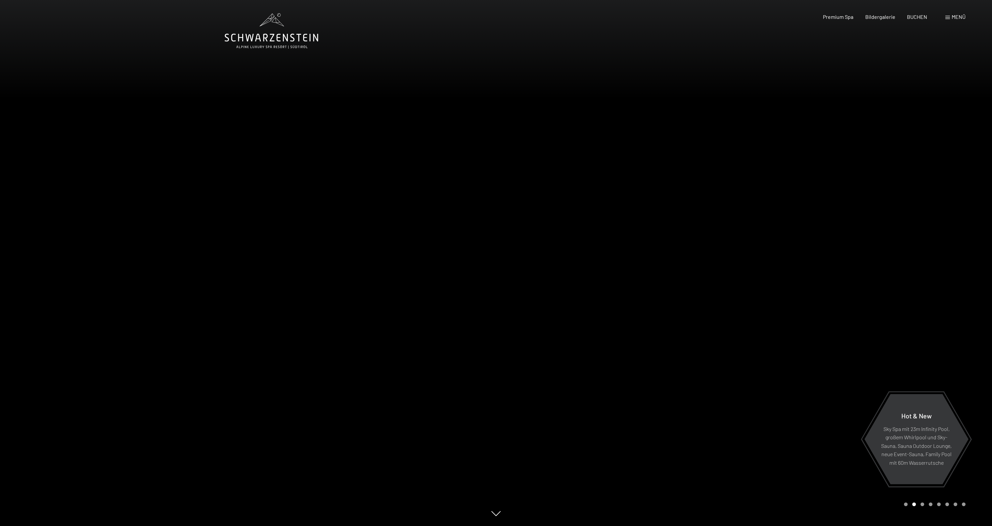 This screenshot has height=526, width=992. I want to click on span: Hot & New, so click(916, 415).